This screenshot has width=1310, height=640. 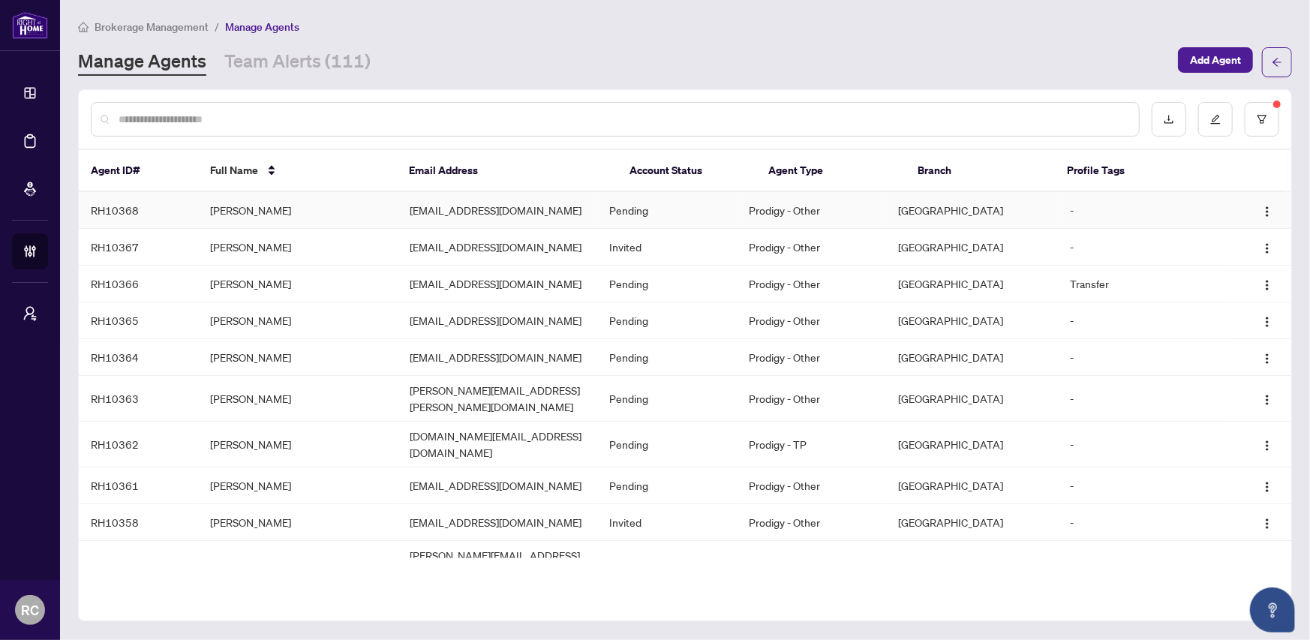 What do you see at coordinates (1215, 119) in the screenshot?
I see `span: edit` at bounding box center [1215, 119].